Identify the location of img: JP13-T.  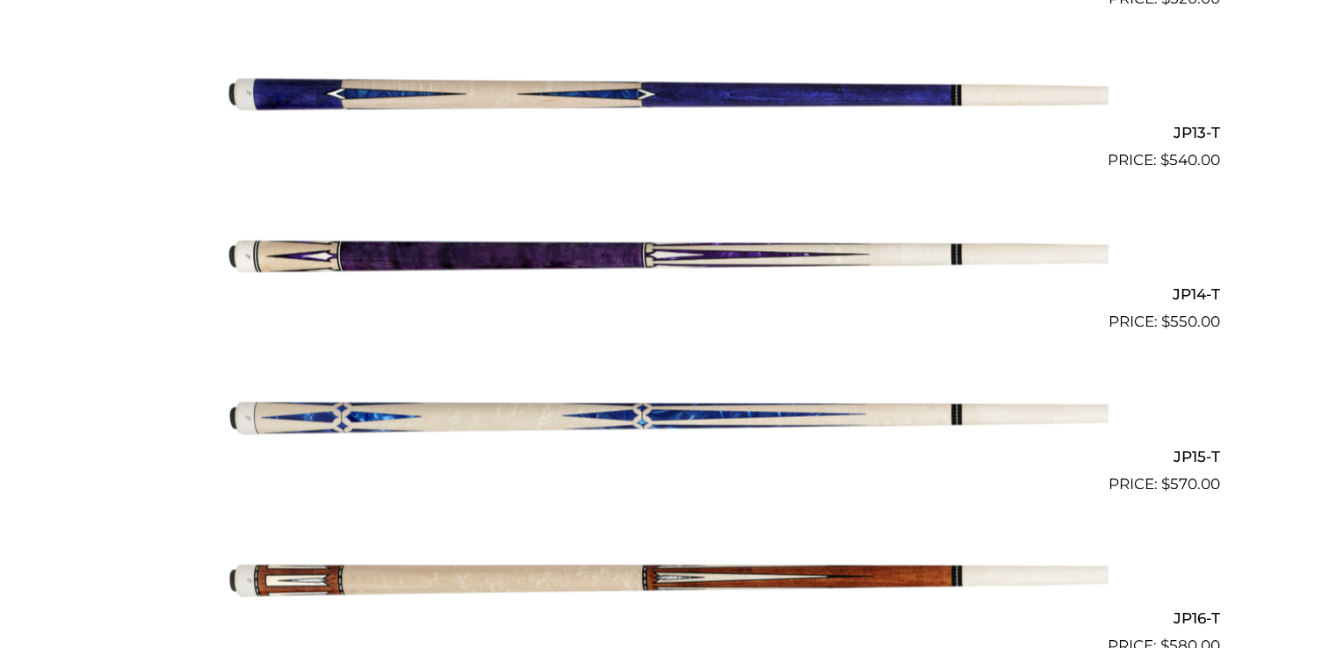
(665, 91).